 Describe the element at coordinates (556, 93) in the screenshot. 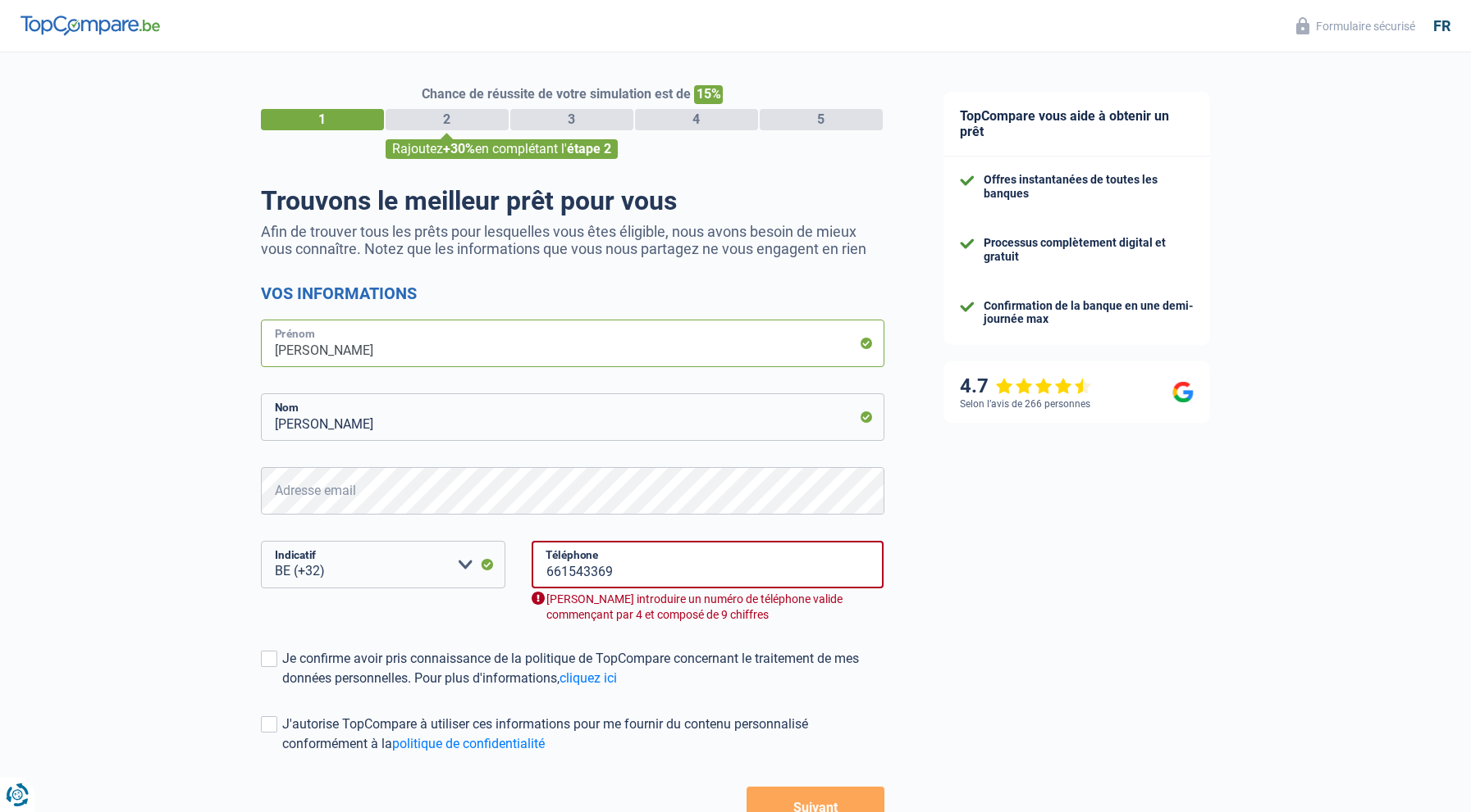

I see `span: Chance de réussite de votre simulation est de` at that location.